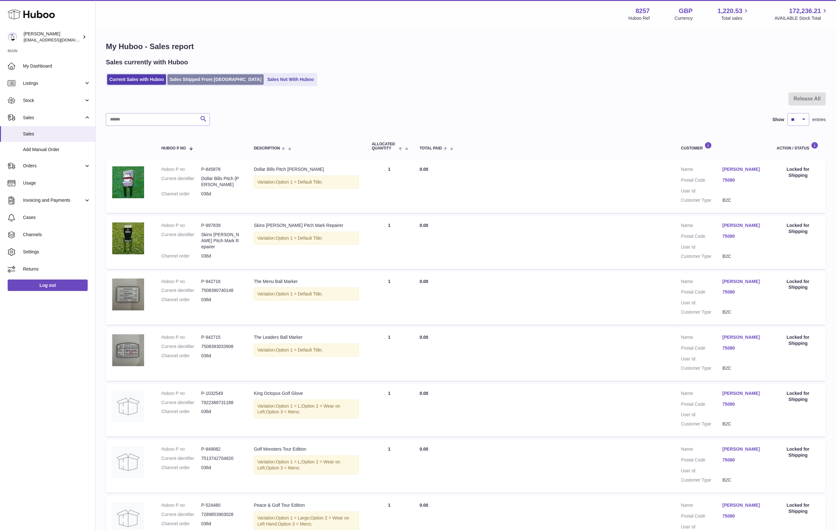  What do you see at coordinates (723, 146) in the screenshot?
I see `div: Customer` at bounding box center [723, 146].